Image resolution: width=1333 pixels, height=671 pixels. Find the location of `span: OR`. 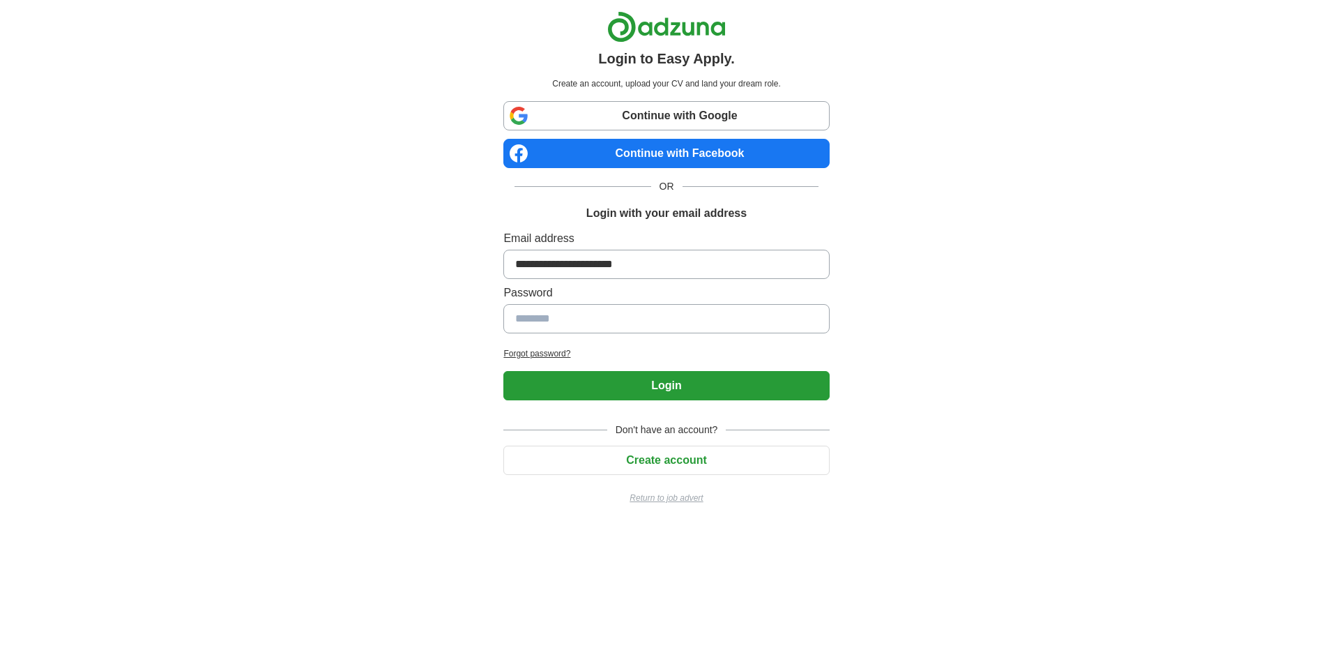

span: OR is located at coordinates (666, 186).